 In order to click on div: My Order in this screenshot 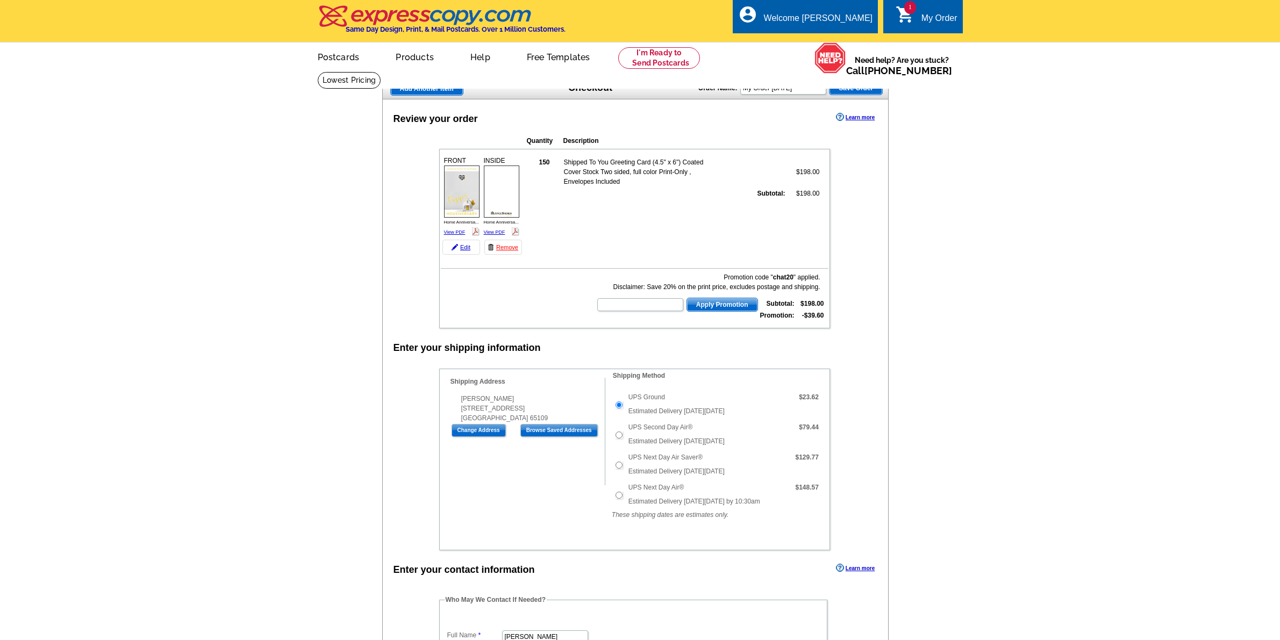, I will do `click(939, 21)`.